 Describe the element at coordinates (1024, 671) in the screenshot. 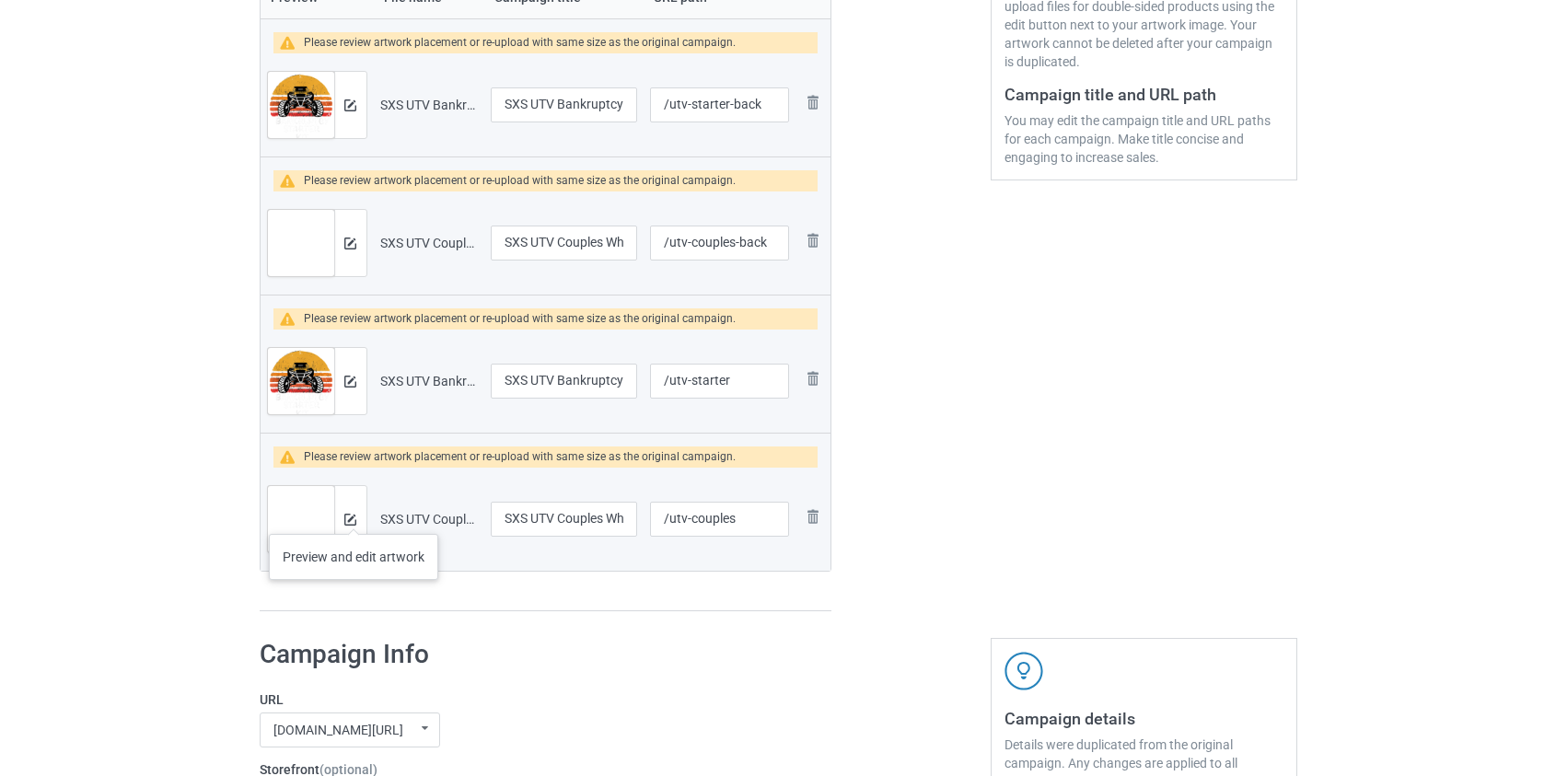

I see `img: svg+xml;base64,PD94bWwgdmVyc2lvbj0iMS4wIiBlbmNvZGluZz0iVVRGLTgiPz4KPHN2ZyB3aWR0aD0iNDJweCIgaGVpZ2...` at that location.